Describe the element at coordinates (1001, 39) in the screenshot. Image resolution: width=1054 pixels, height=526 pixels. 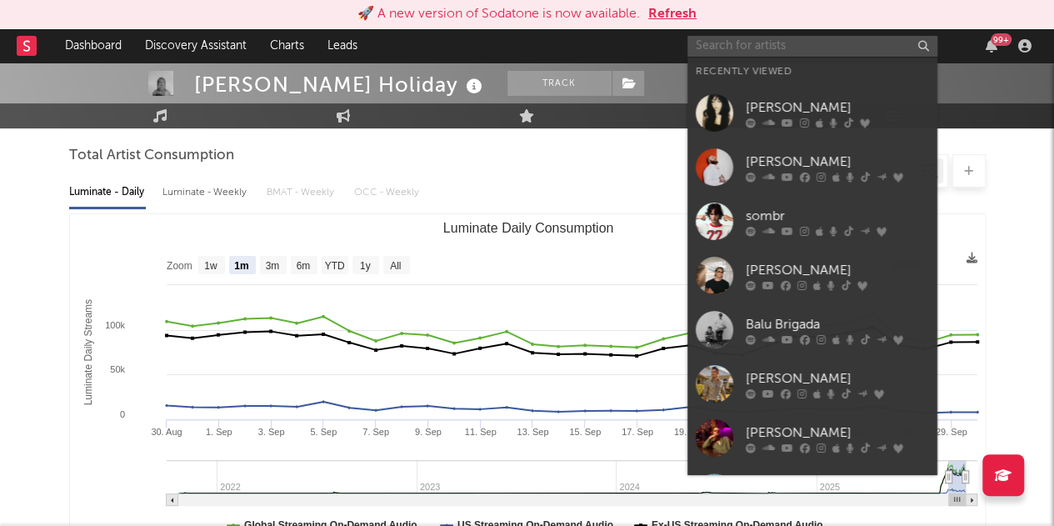
I see `div: 99 +` at that location.